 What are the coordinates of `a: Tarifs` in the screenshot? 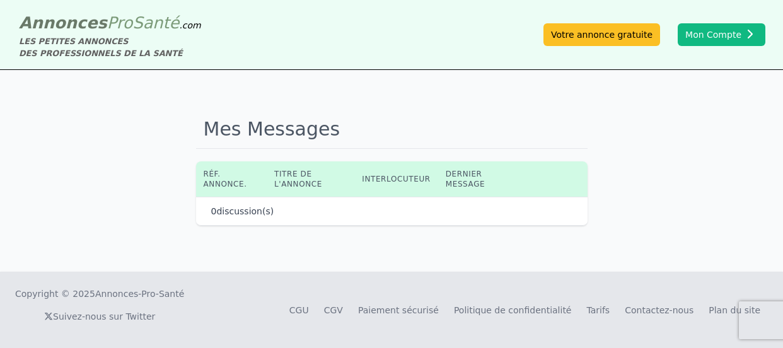 It's located at (597, 310).